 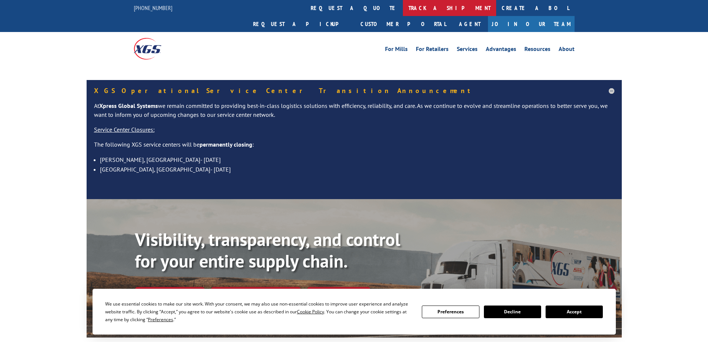 What do you see at coordinates (450, 311) in the screenshot?
I see `button: Preferences` at bounding box center [450, 311].